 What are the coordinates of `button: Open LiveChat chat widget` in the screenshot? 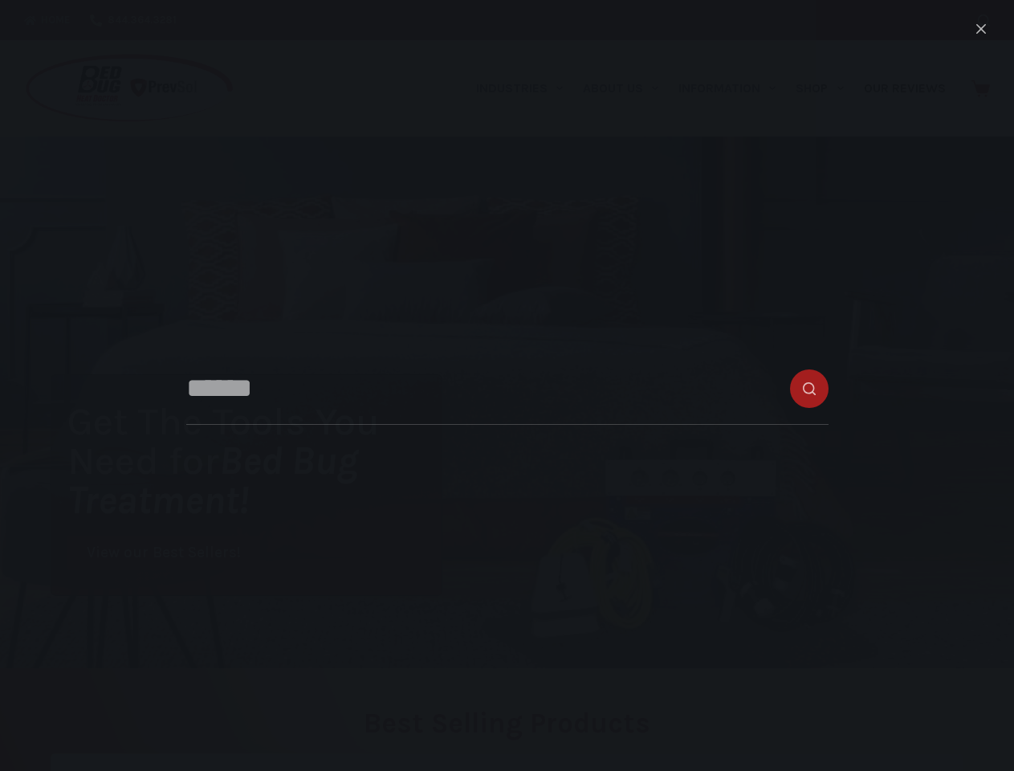 It's located at (37, 31).